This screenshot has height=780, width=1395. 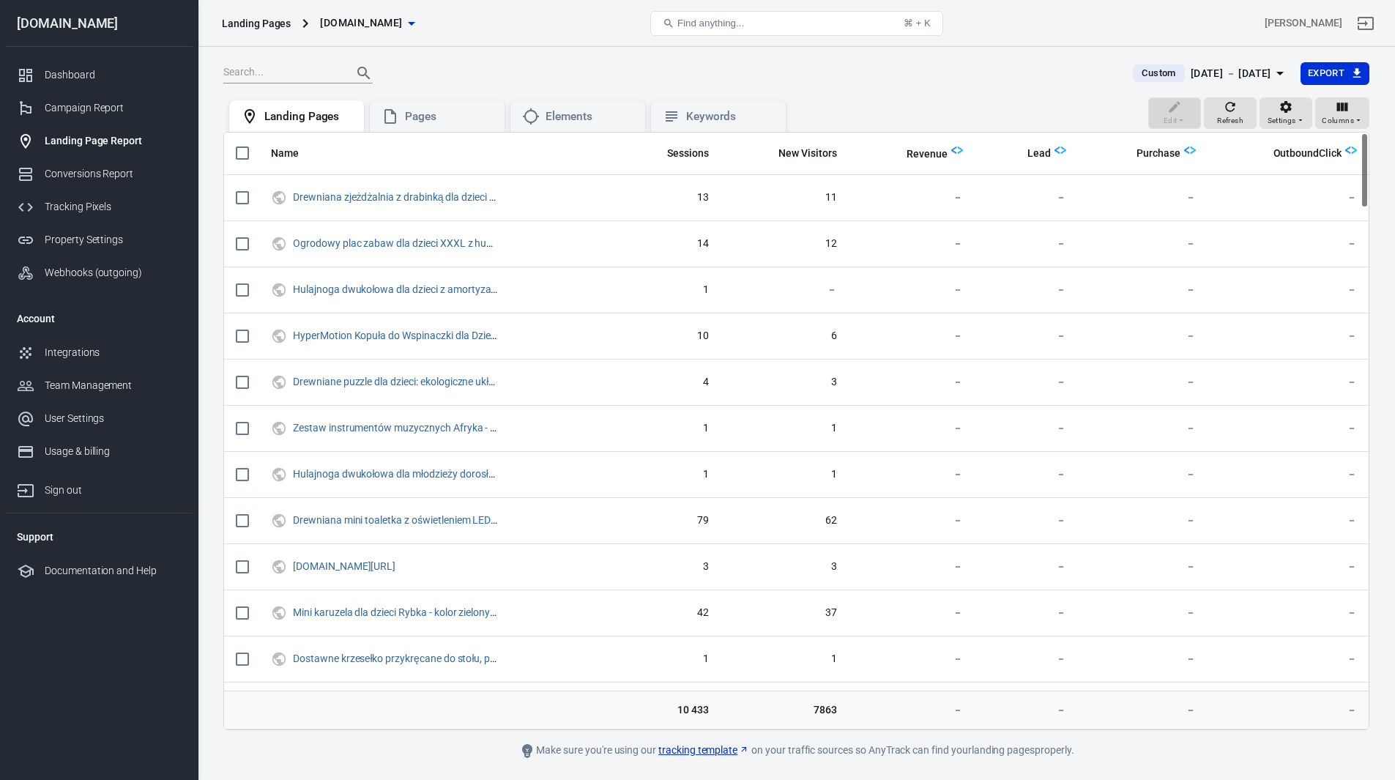 What do you see at coordinates (113, 75) in the screenshot?
I see `div: Dashboard` at bounding box center [113, 75].